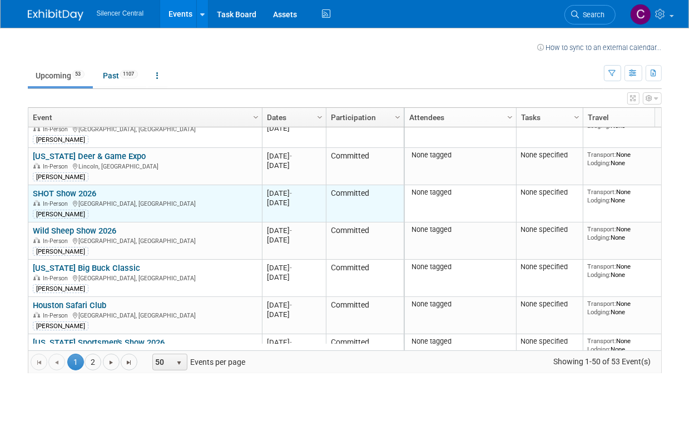 This screenshot has width=689, height=426. I want to click on a: Go to the last page, so click(129, 362).